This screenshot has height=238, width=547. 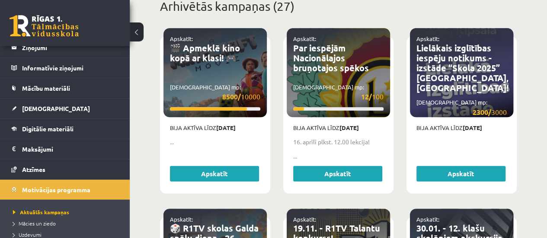 What do you see at coordinates (65, 170) in the screenshot?
I see `a: Atzīmes` at bounding box center [65, 170].